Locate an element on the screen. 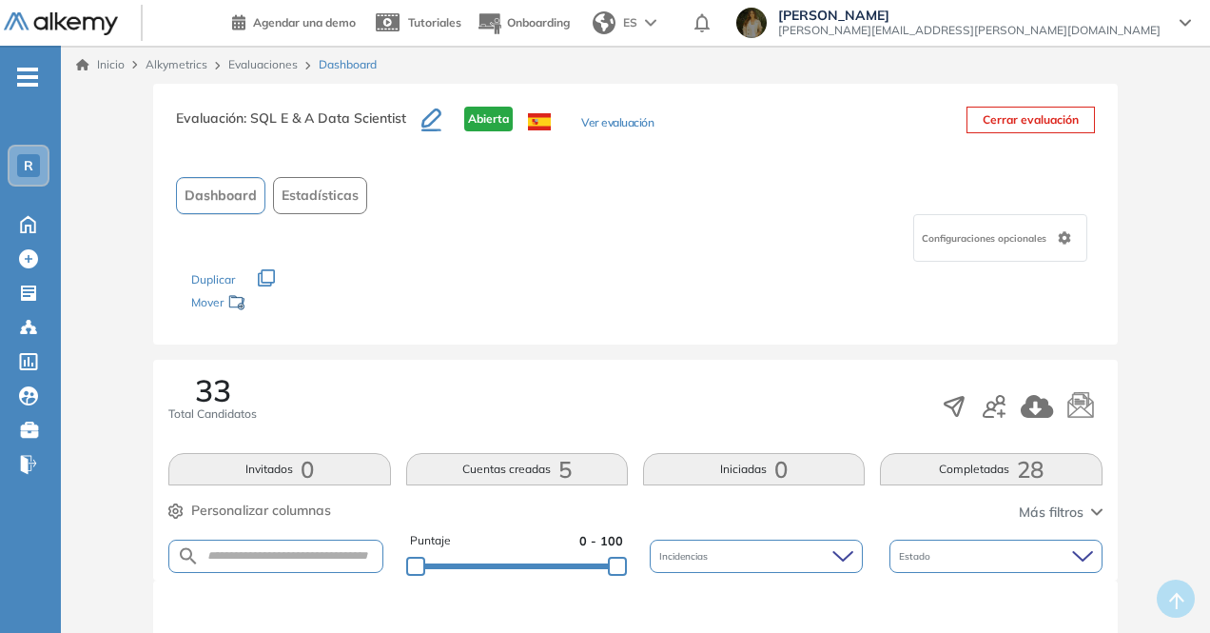 The height and width of the screenshot is (633, 1210). span: Puntaje is located at coordinates (430, 540).